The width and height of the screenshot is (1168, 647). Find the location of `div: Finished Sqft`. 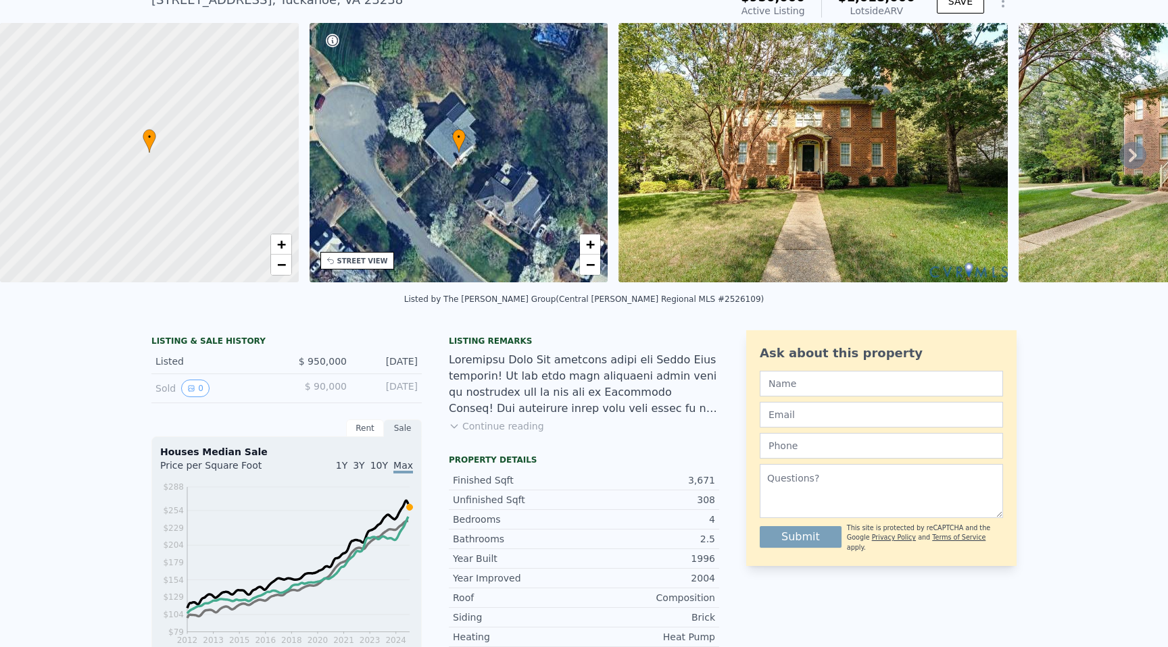

div: Finished Sqft is located at coordinates (518, 480).